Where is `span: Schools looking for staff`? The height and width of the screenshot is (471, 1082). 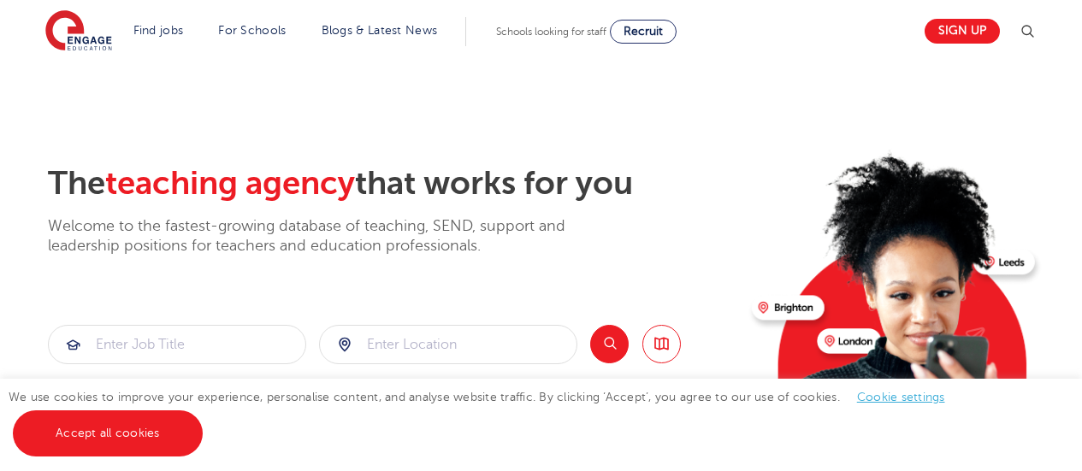 span: Schools looking for staff is located at coordinates (551, 32).